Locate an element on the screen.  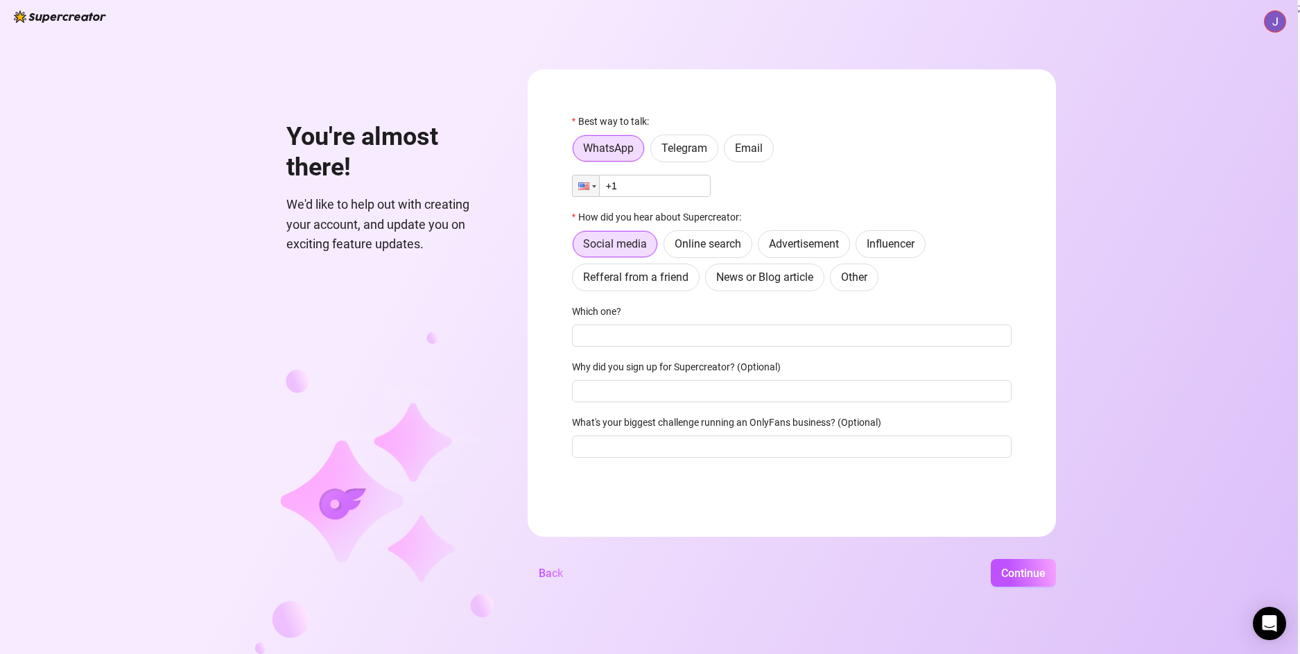
span: Advertisement is located at coordinates (803, 243).